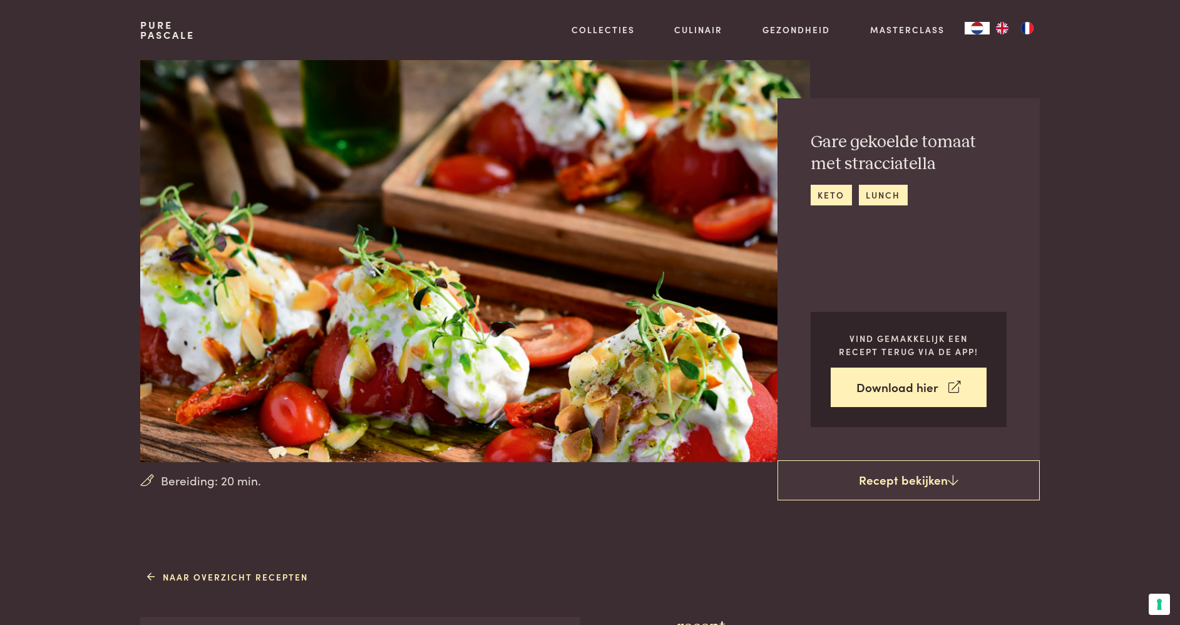 The image size is (1180, 625). I want to click on a: Culinair, so click(698, 29).